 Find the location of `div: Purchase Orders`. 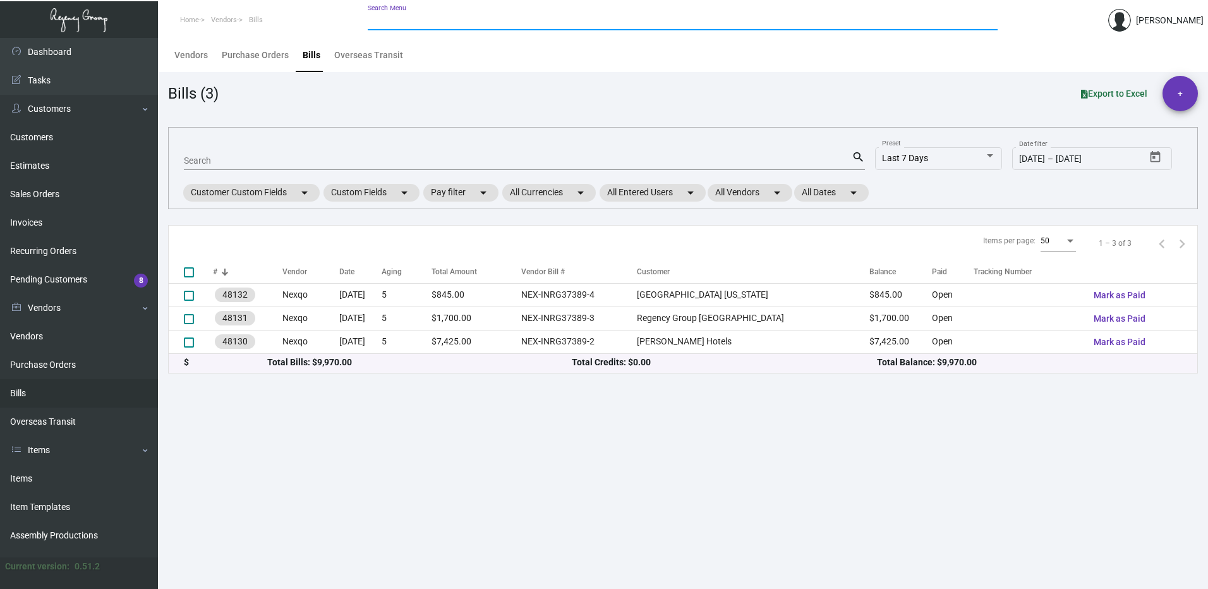

div: Purchase Orders is located at coordinates (255, 55).